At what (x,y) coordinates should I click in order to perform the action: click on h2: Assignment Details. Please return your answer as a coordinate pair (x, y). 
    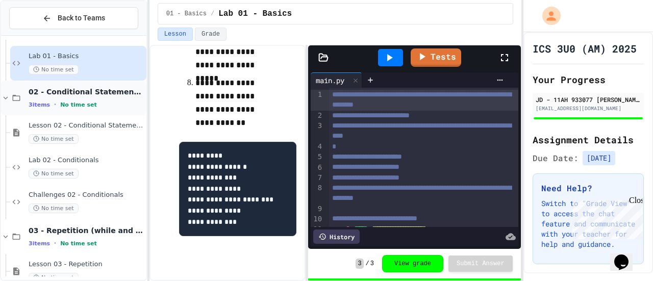
    Looking at the image, I should click on (588, 140).